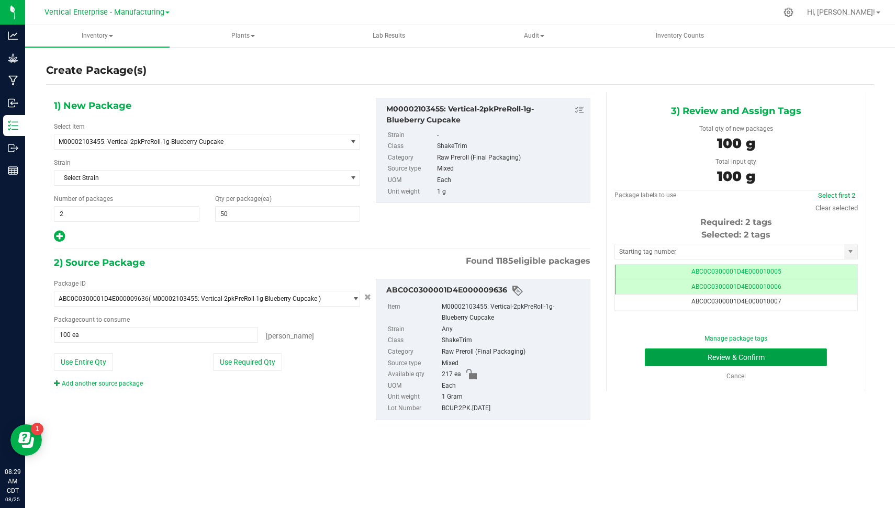  What do you see at coordinates (13, 499) in the screenshot?
I see `p: 08/25` at bounding box center [13, 499].